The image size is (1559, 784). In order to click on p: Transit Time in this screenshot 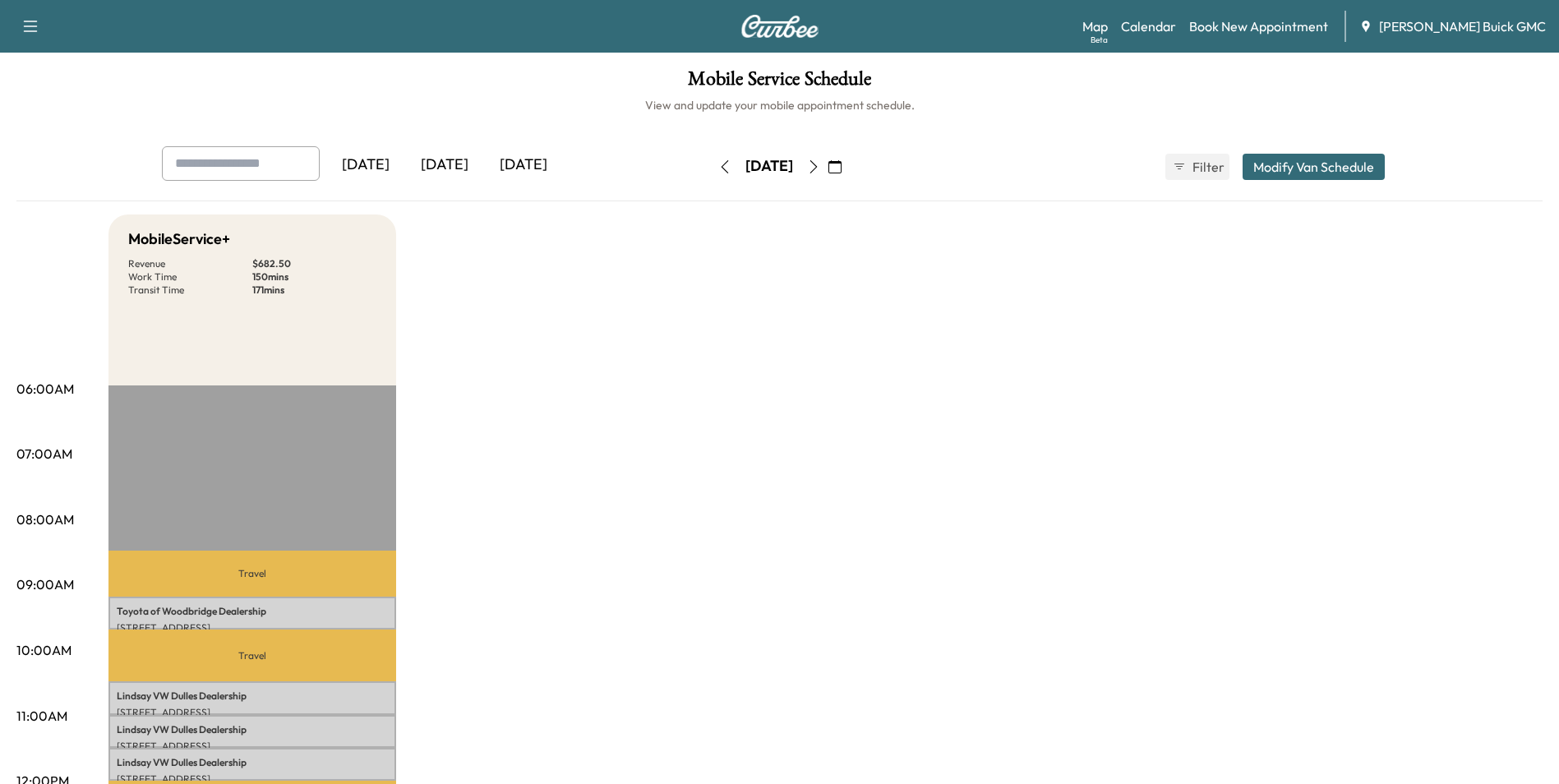, I will do `click(190, 290)`.